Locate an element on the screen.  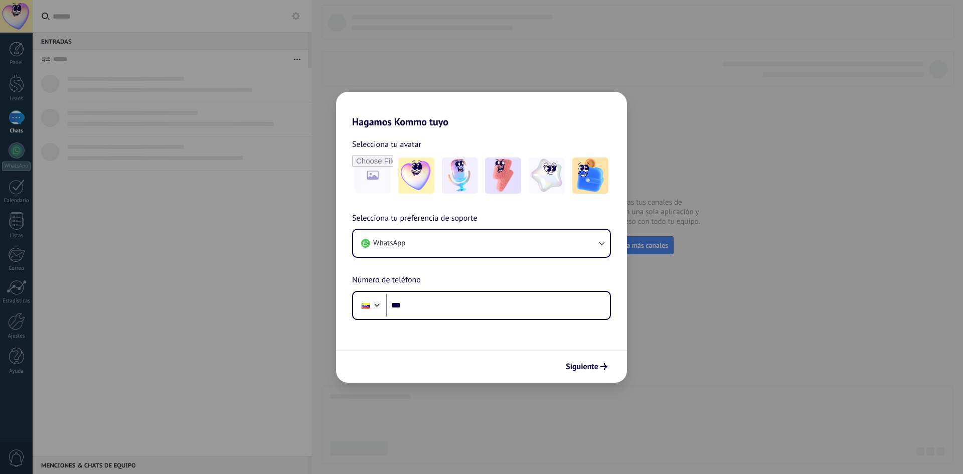
span: Siguiente is located at coordinates (582, 366).